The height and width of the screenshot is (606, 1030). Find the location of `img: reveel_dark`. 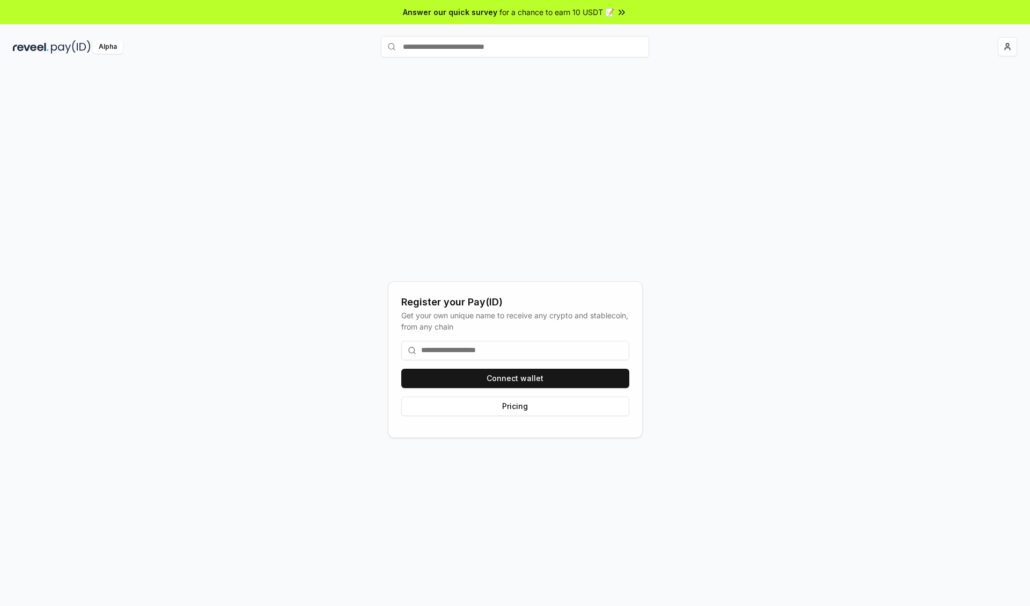

img: reveel_dark is located at coordinates (31, 47).